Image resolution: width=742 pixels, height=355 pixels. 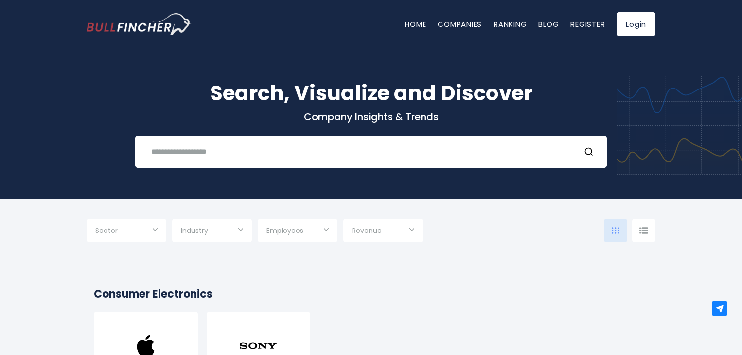 I want to click on p: Company Insights & Trends, so click(x=371, y=117).